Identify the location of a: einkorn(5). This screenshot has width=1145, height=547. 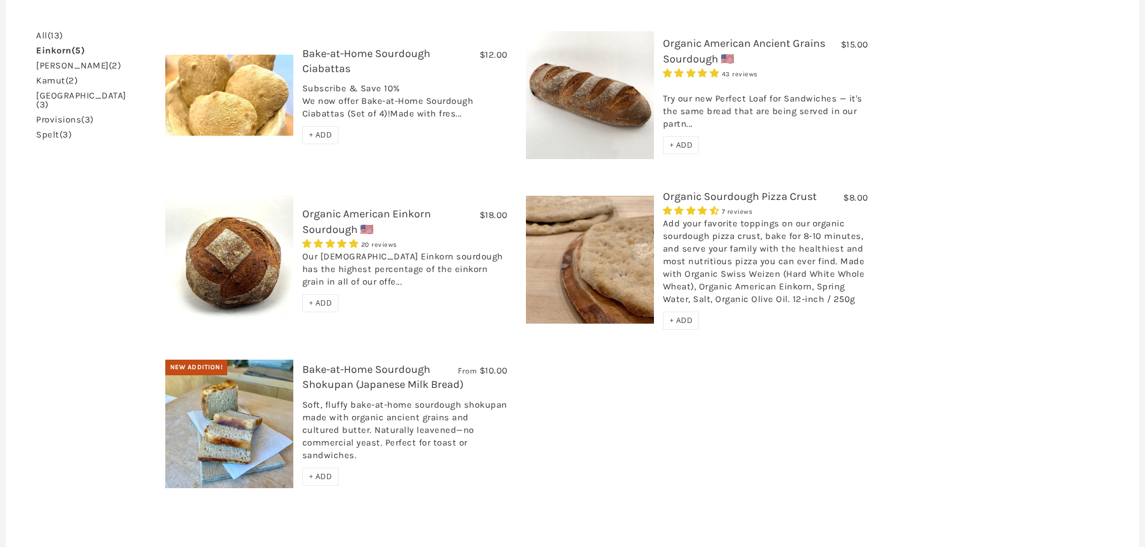
(60, 50).